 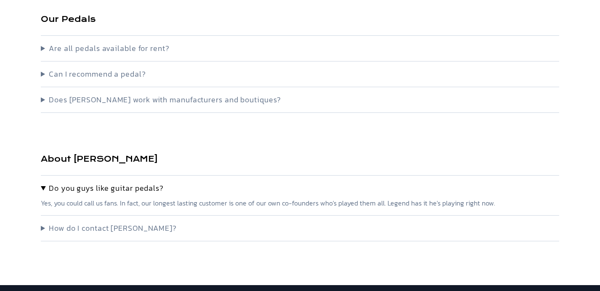 I want to click on h3: Our Pedals, so click(x=300, y=19).